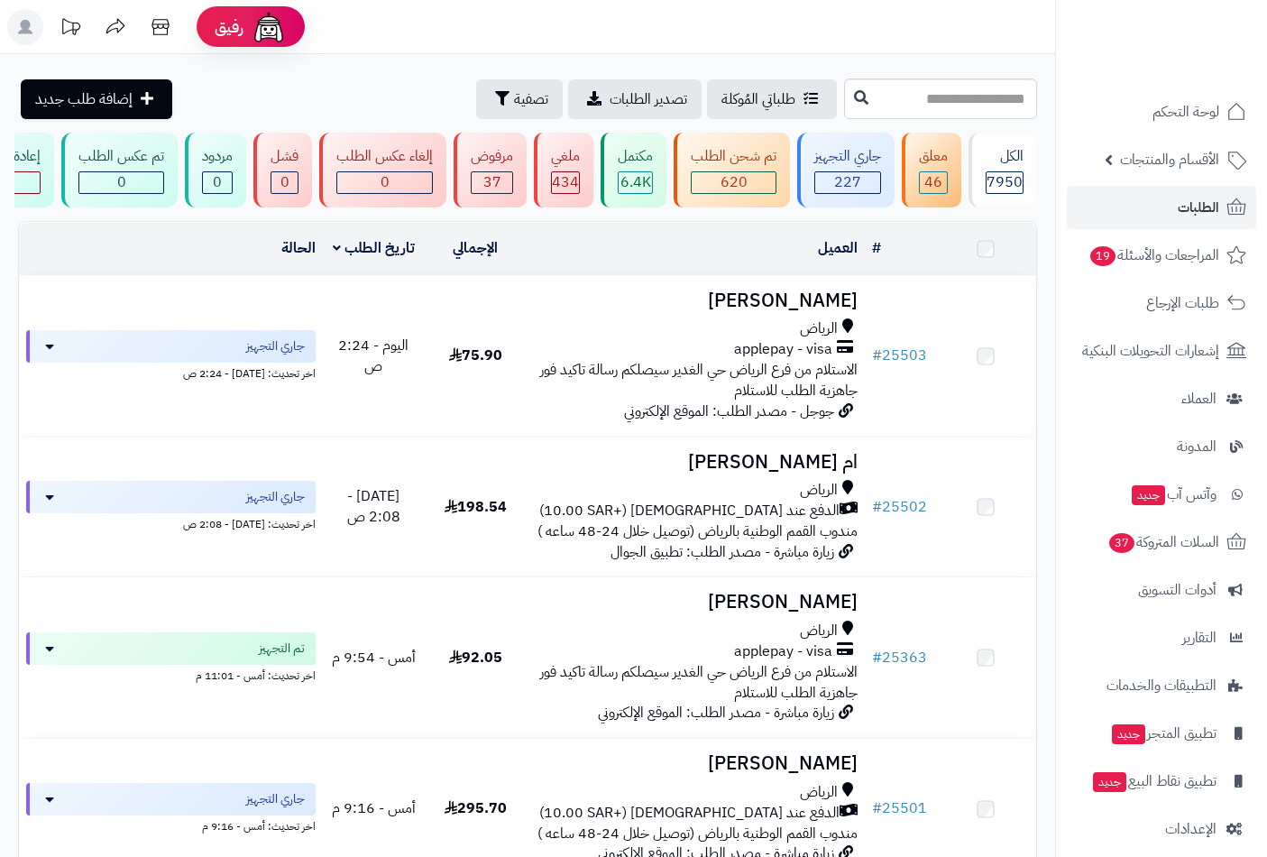 The image size is (1267, 857). I want to click on a: تطبيق نقاط البيعجديد, so click(1161, 781).